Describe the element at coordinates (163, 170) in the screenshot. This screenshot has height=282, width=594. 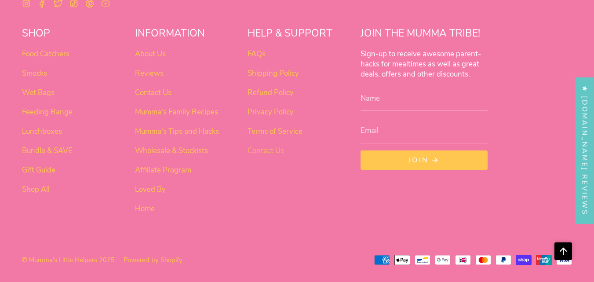
I see `a: Affiliate Program` at that location.